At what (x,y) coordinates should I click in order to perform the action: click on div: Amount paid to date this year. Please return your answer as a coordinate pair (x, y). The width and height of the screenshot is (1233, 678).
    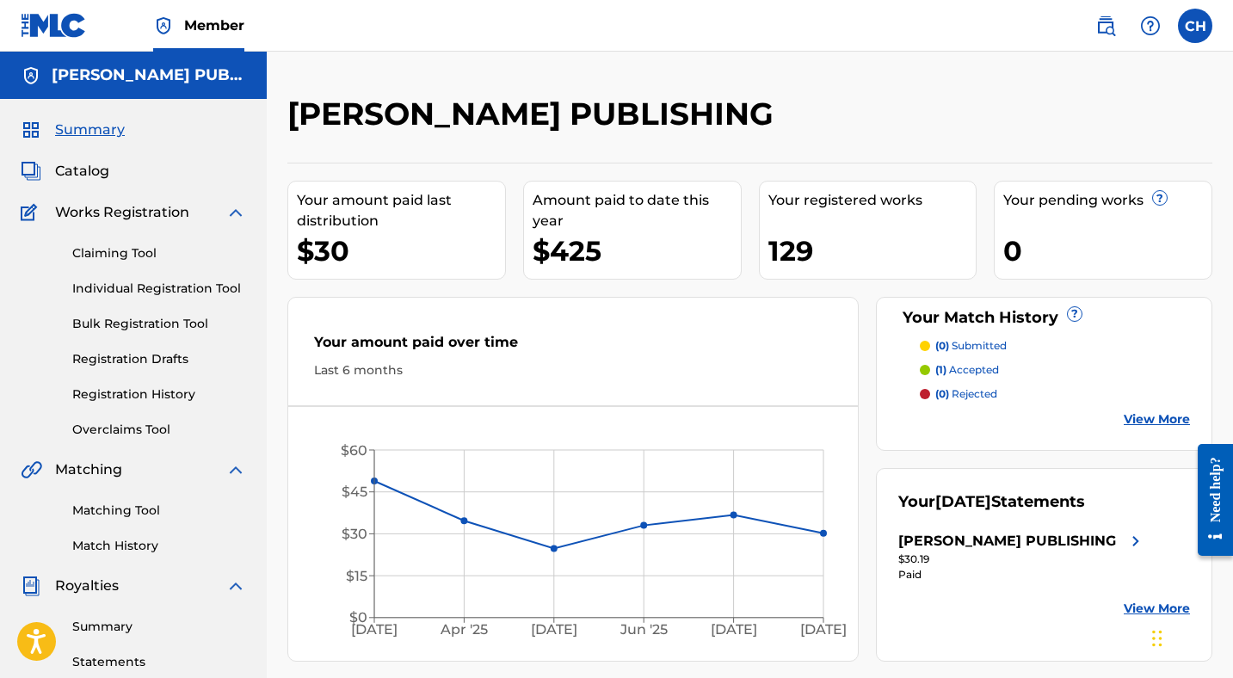
    Looking at the image, I should click on (637, 211).